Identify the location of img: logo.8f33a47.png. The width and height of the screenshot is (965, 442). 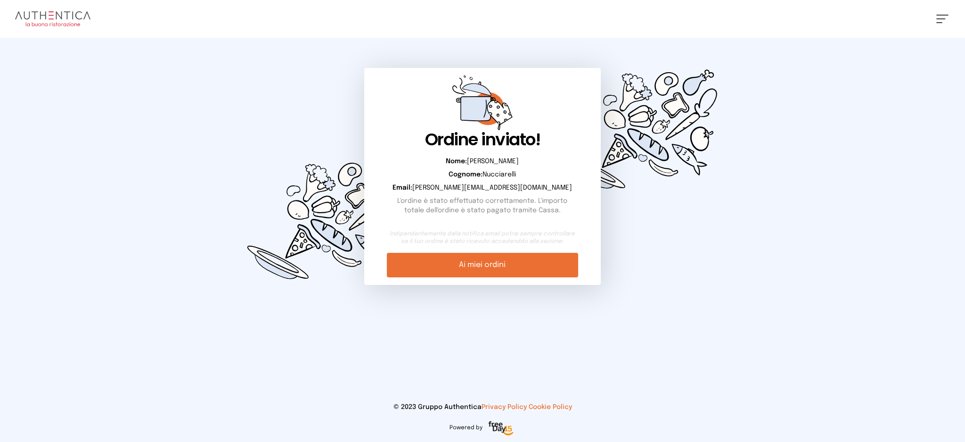
(53, 19).